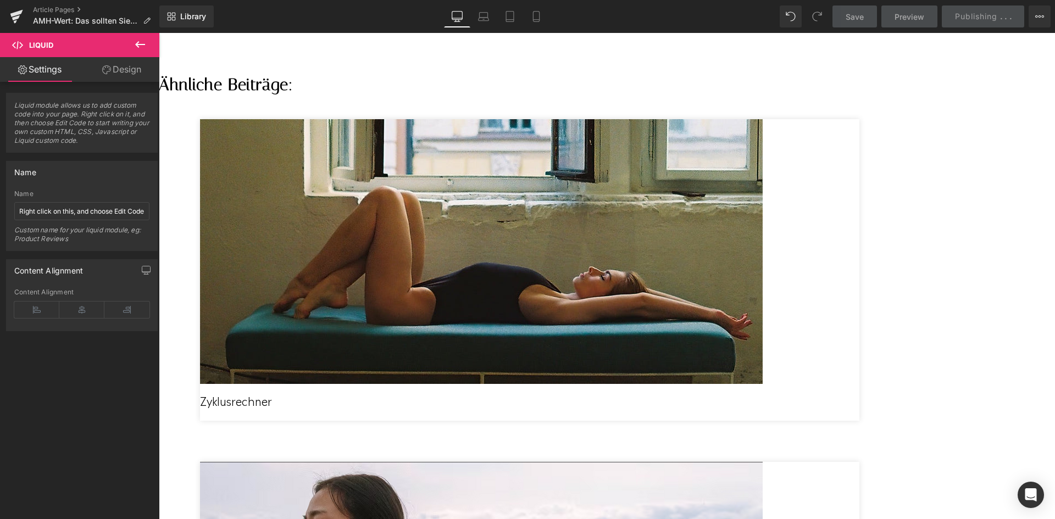 This screenshot has height=519, width=1055. What do you see at coordinates (193, 16) in the screenshot?
I see `span: Library` at bounding box center [193, 16].